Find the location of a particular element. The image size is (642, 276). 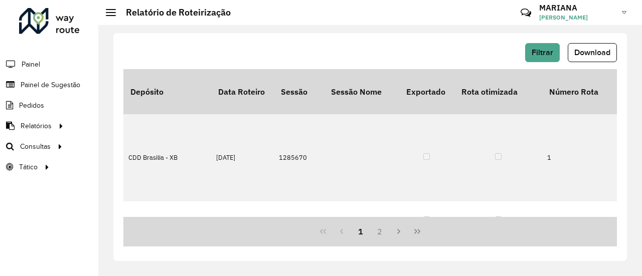

th: Exportado is located at coordinates (427, 92).